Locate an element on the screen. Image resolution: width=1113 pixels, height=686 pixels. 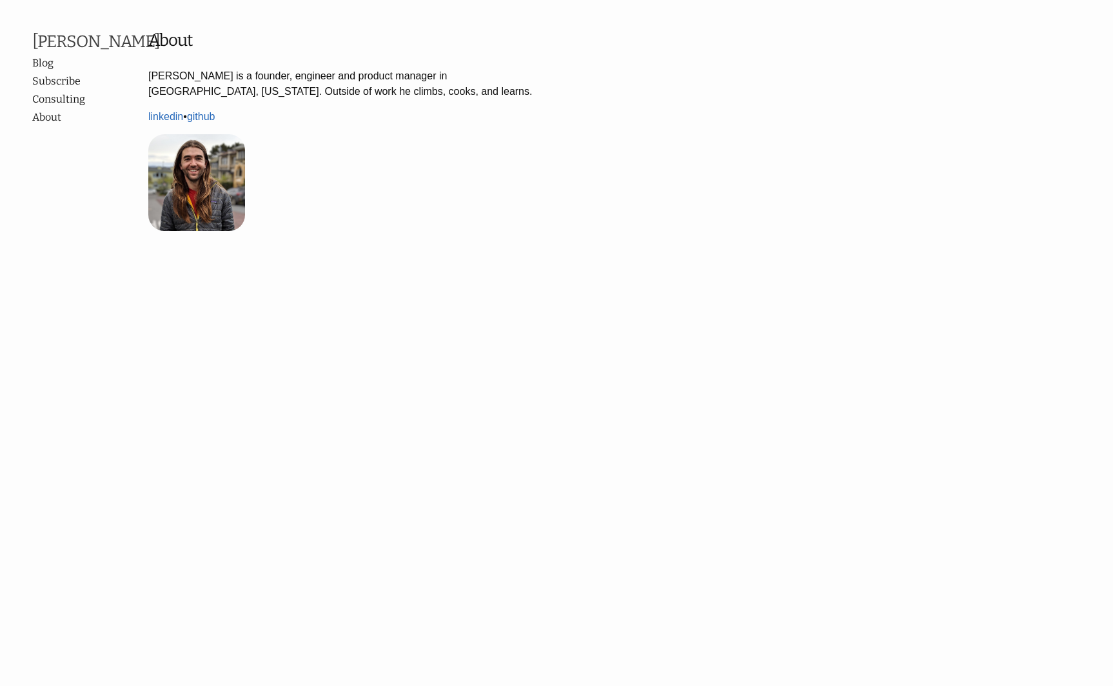
a: linkedin is located at coordinates (166, 116).